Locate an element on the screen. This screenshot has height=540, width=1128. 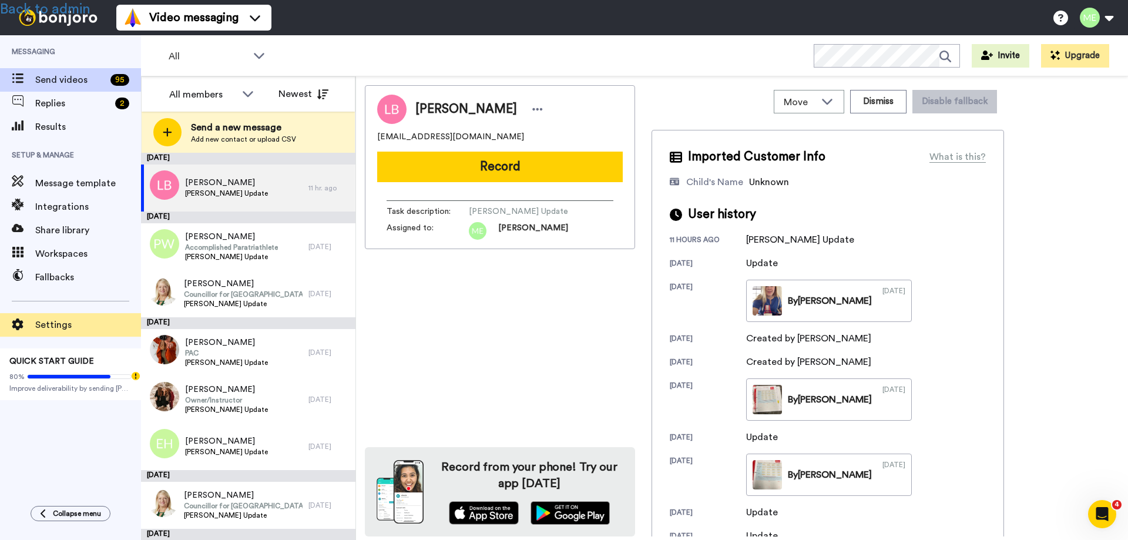
span: User history is located at coordinates (722, 214).